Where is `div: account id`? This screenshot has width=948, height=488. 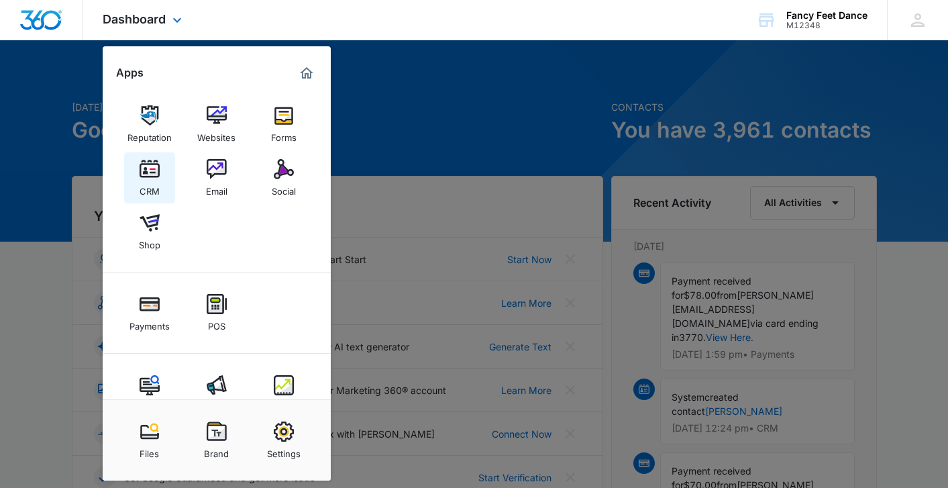 div: account id is located at coordinates (827, 25).